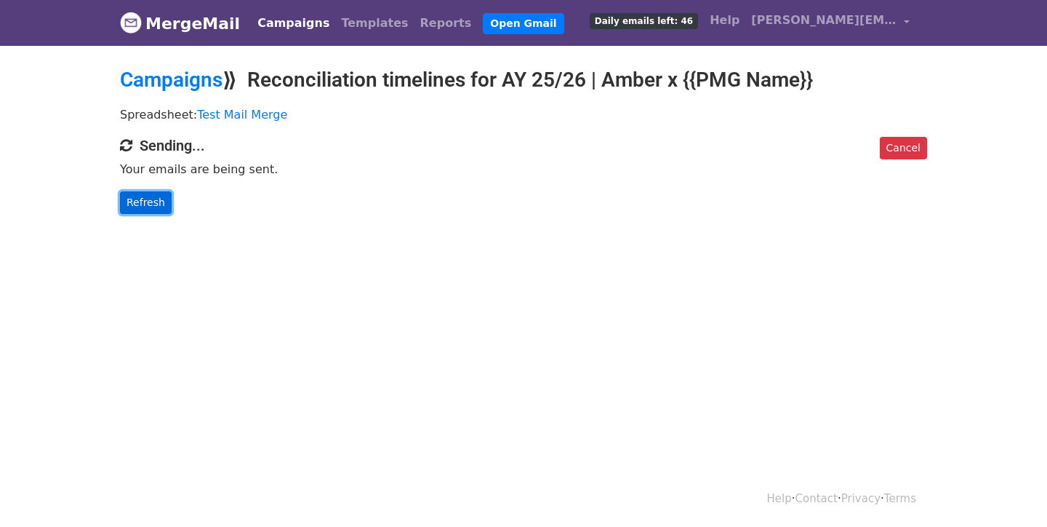  I want to click on a: Contact, so click(817, 498).